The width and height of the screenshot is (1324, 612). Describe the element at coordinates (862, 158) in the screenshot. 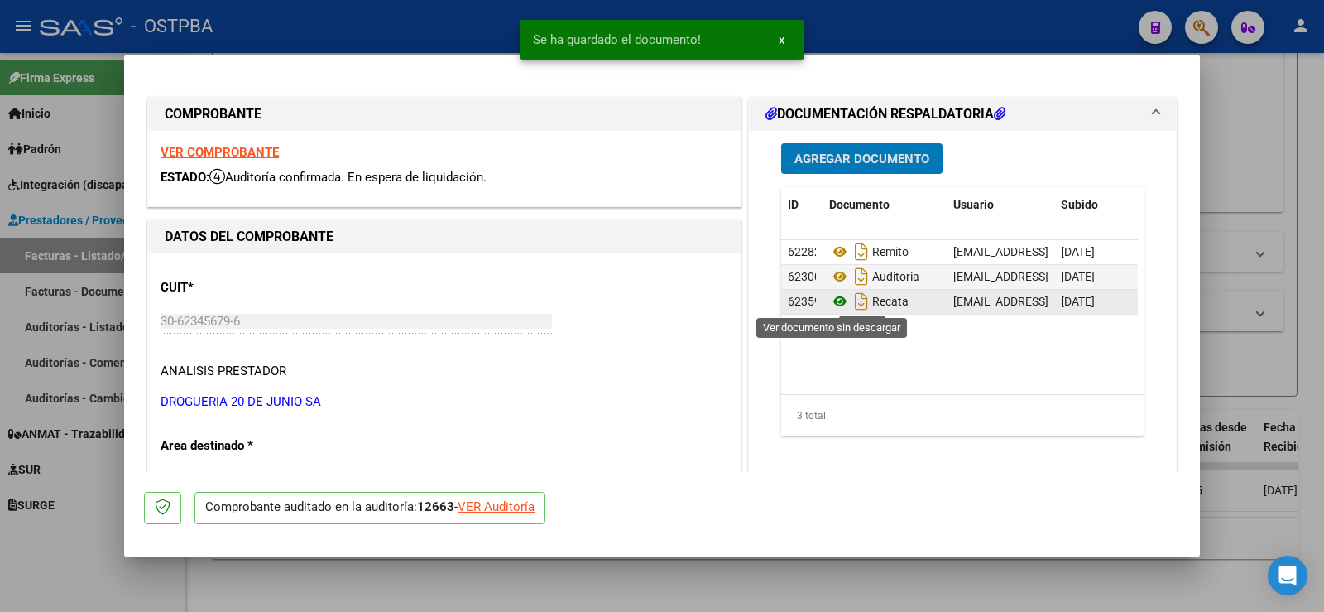

I see `button: Agregar Documento` at that location.